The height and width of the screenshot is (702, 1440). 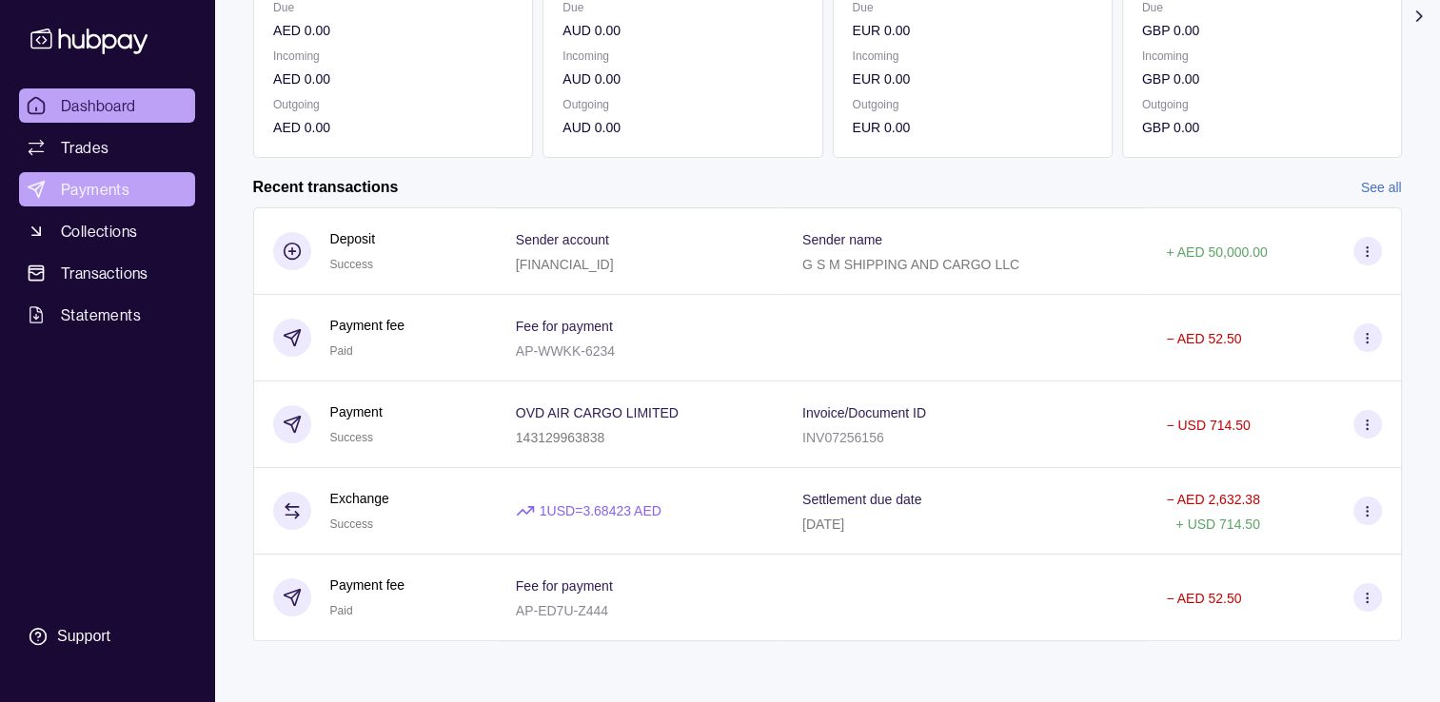 I want to click on span: Collections, so click(x=99, y=231).